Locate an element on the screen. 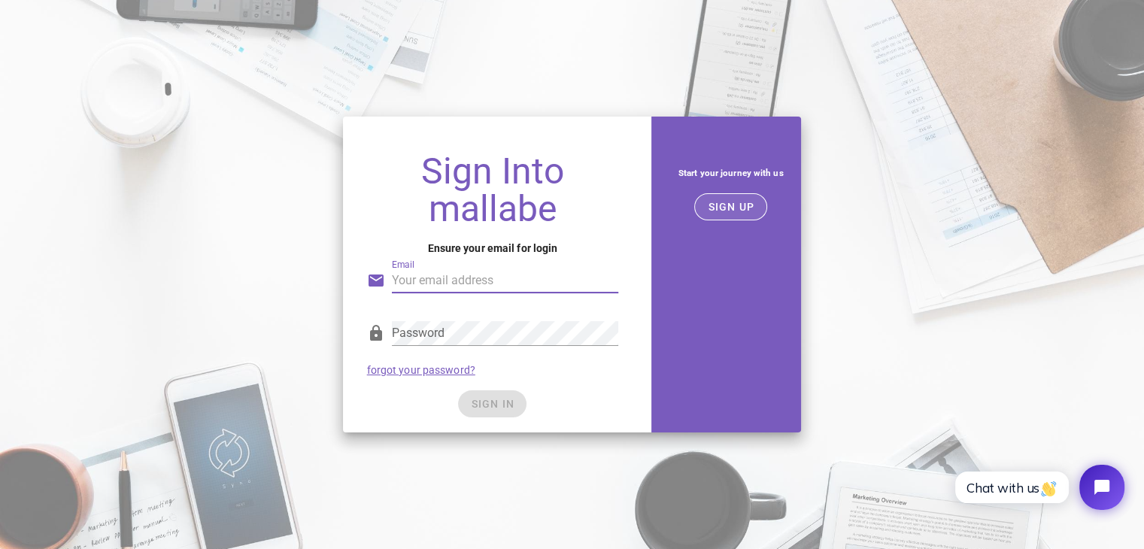 This screenshot has height=549, width=1144. a: forgot your password? is located at coordinates (421, 370).